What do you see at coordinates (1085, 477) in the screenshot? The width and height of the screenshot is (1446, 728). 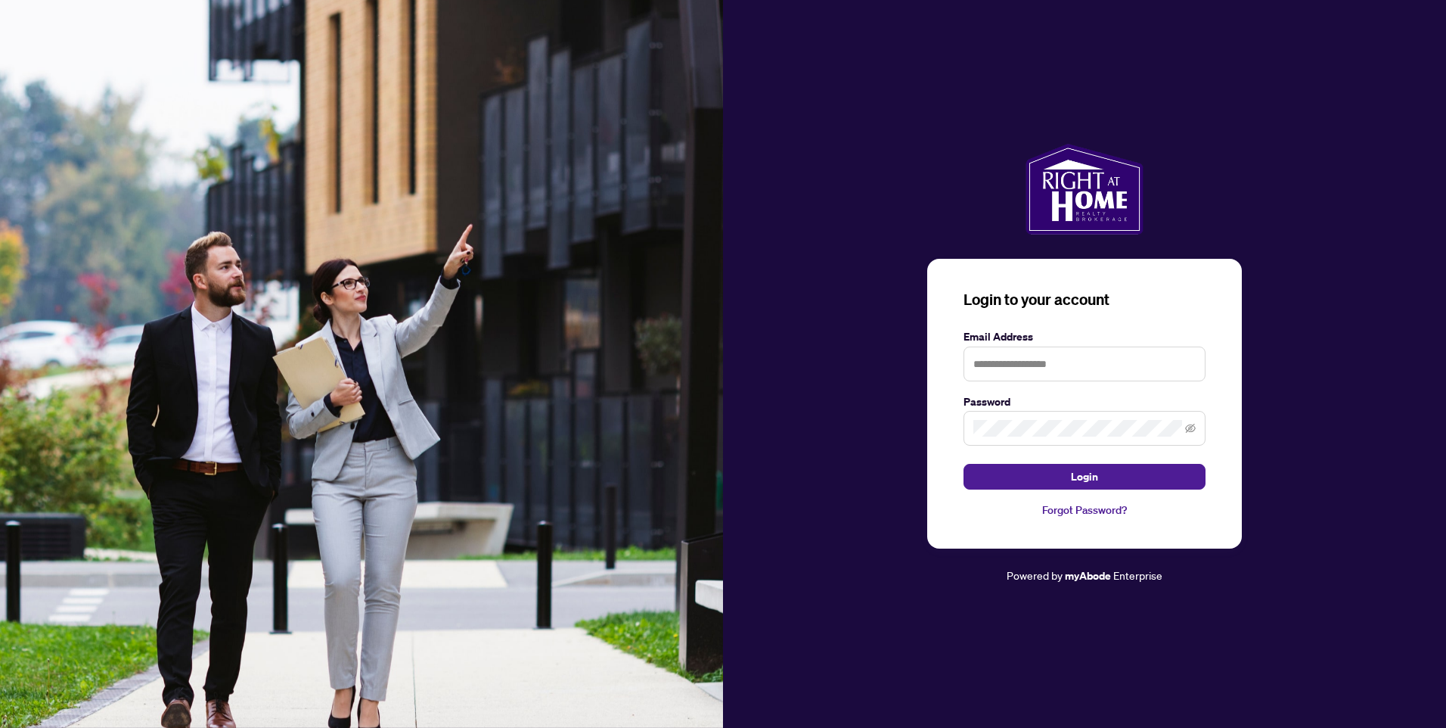 I see `span: Login` at bounding box center [1085, 477].